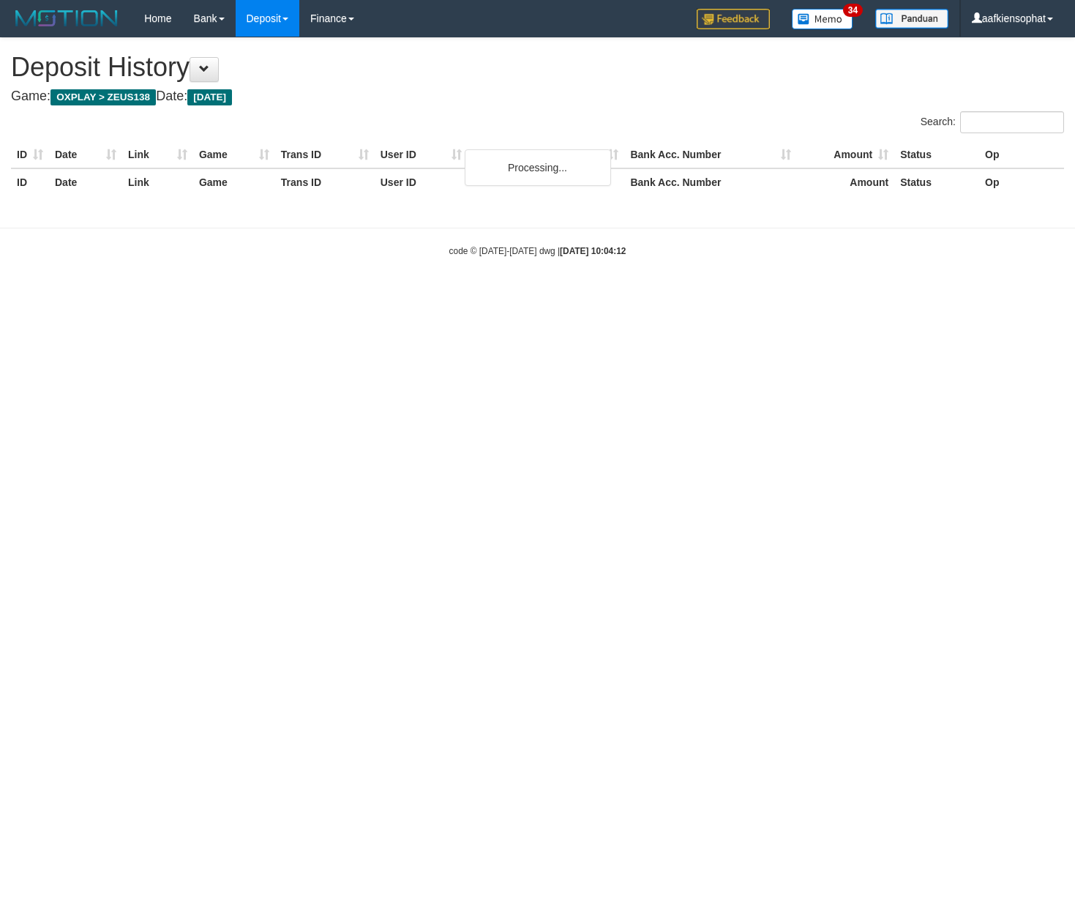 This screenshot has height=921, width=1075. What do you see at coordinates (1012, 122) in the screenshot?
I see `input: Search:` at bounding box center [1012, 122].